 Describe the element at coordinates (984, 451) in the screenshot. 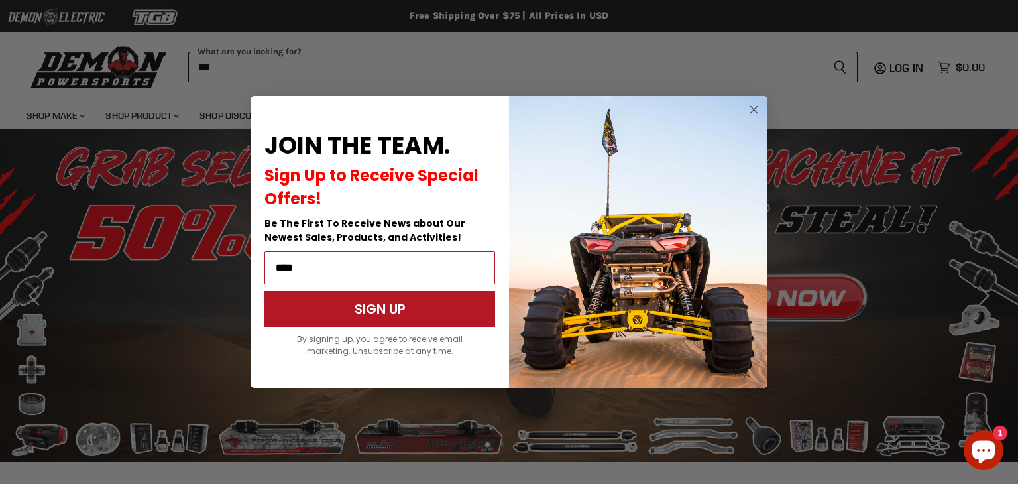

I see `inbox-online-store-chat: Shopify online store chat` at that location.